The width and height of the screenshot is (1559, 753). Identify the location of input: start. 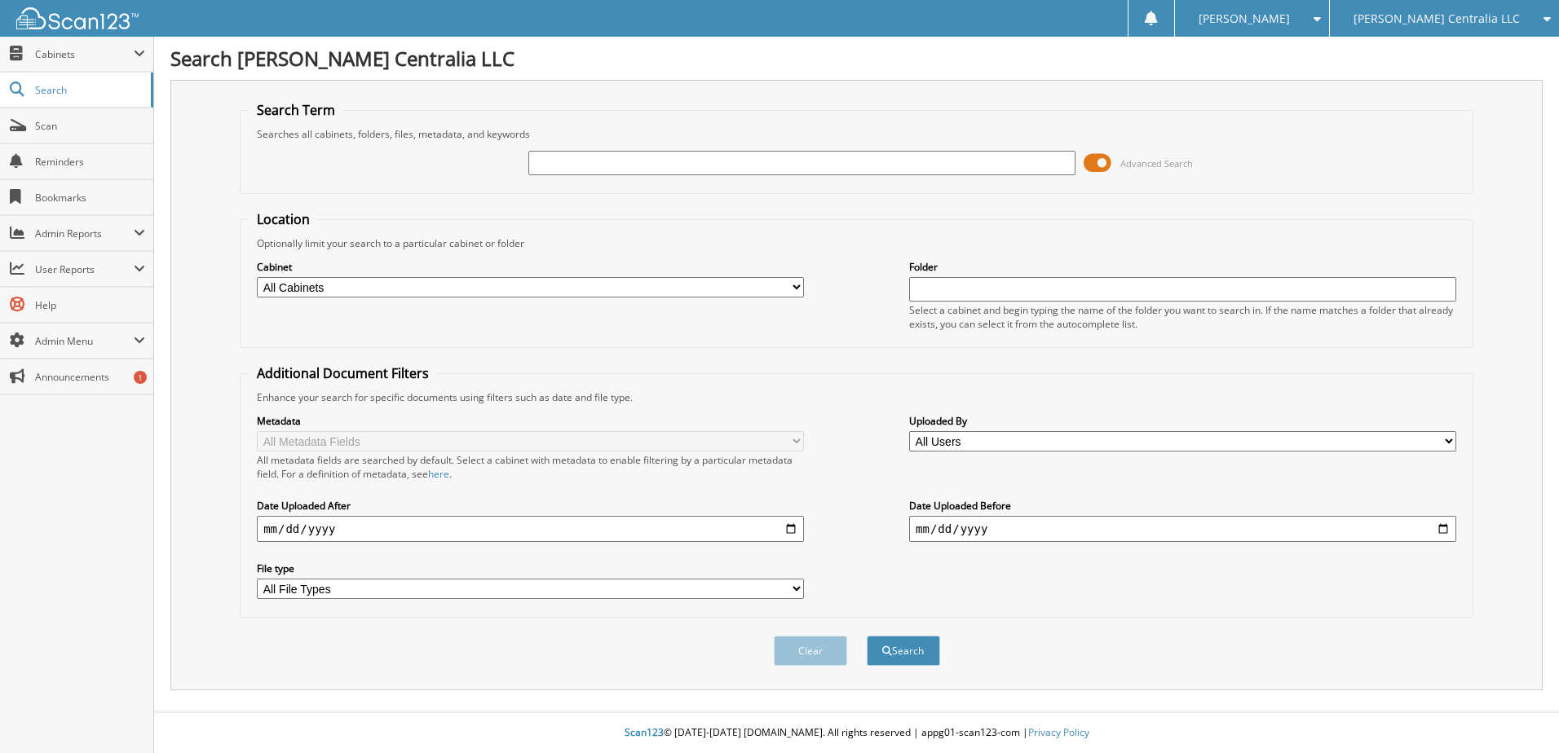
(530, 529).